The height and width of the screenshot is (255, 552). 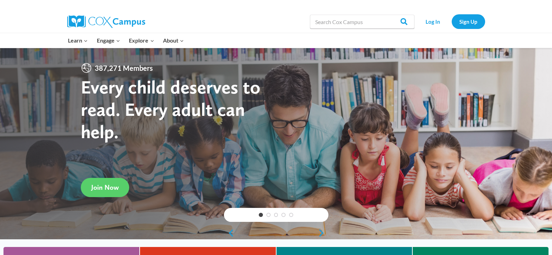 What do you see at coordinates (433, 21) in the screenshot?
I see `a: Log In` at bounding box center [433, 21].